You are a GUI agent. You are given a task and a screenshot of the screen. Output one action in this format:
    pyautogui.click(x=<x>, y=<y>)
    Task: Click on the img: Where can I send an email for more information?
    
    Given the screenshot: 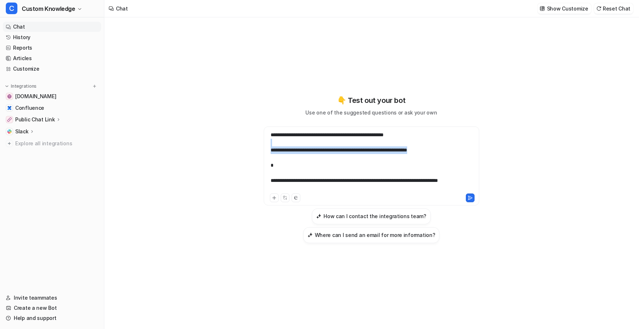 What is the action you would take?
    pyautogui.click(x=310, y=235)
    